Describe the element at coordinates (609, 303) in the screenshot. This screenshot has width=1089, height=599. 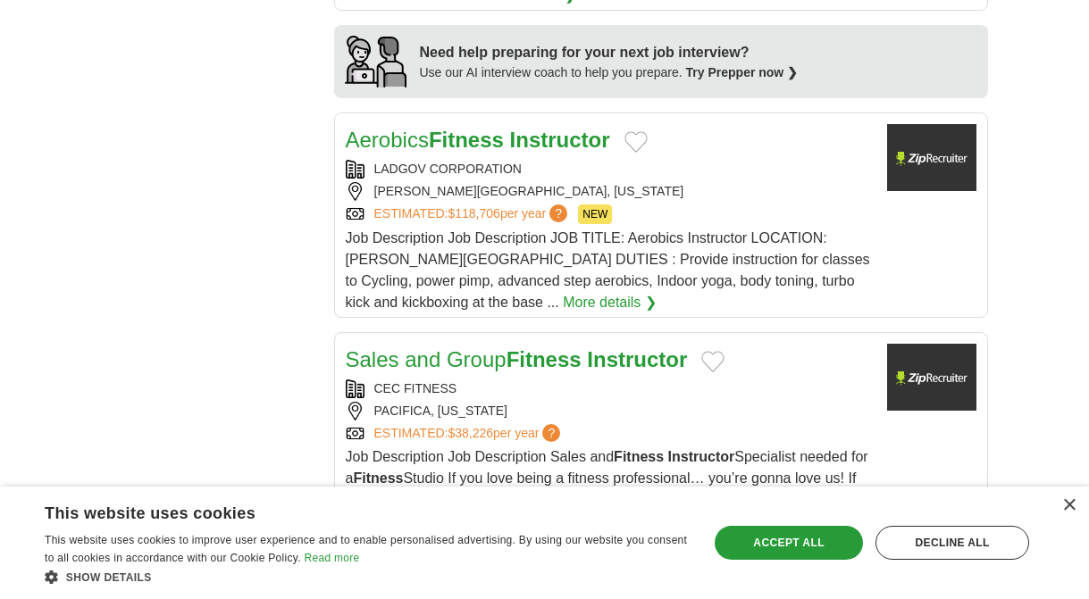
I see `a: More details ❯` at that location.